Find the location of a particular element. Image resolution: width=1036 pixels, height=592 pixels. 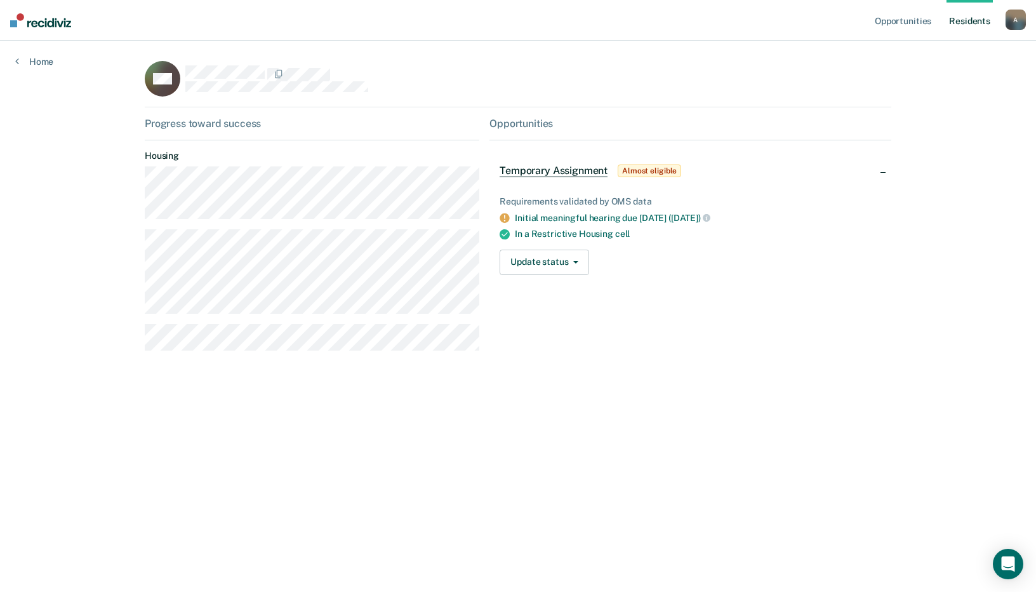

div: Opportunities is located at coordinates (690, 123).